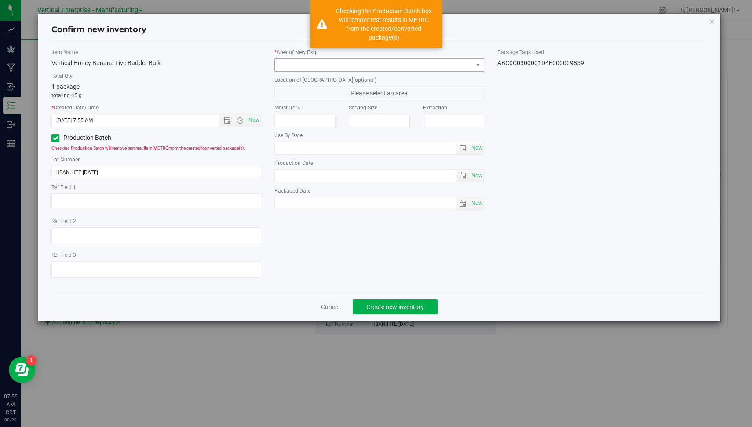  Describe the element at coordinates (156, 52) in the screenshot. I see `label: Item Name` at that location.